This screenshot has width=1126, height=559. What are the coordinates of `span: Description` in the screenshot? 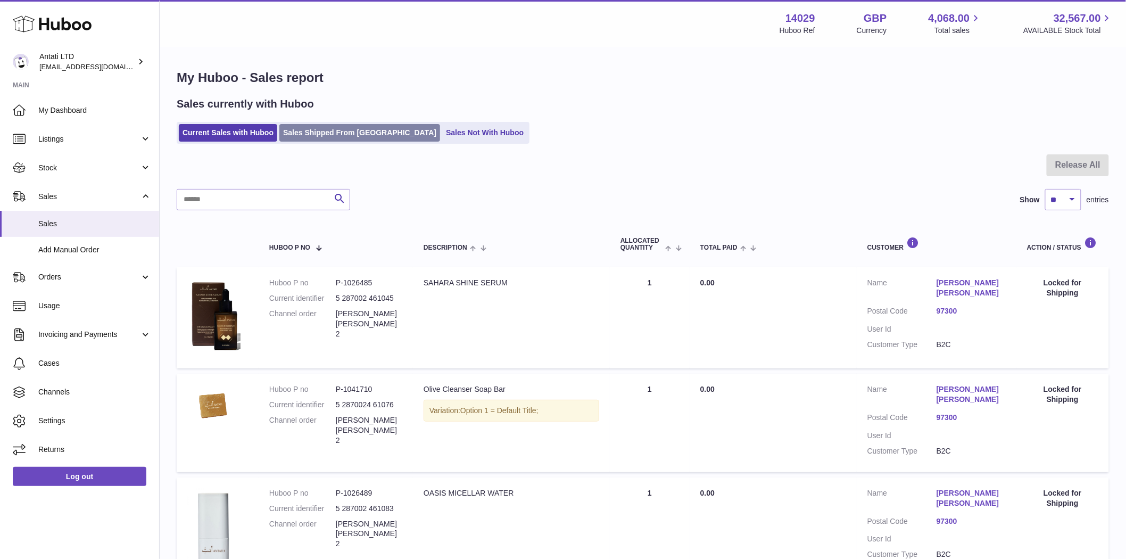 It's located at (446, 248).